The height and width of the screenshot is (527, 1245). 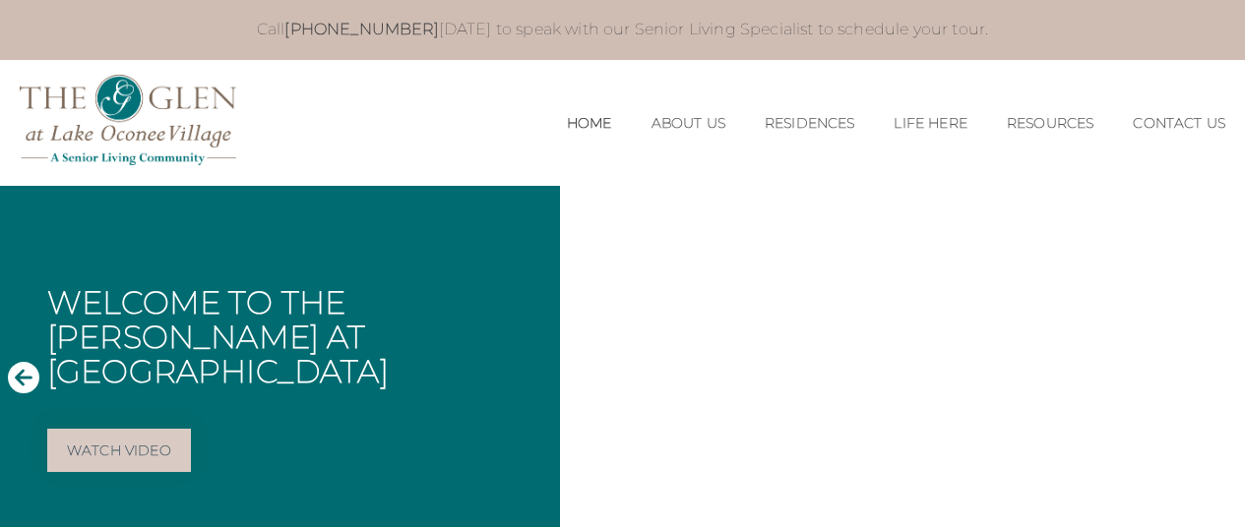 I want to click on img: The Glen Lake Oconee Home, so click(x=128, y=120).